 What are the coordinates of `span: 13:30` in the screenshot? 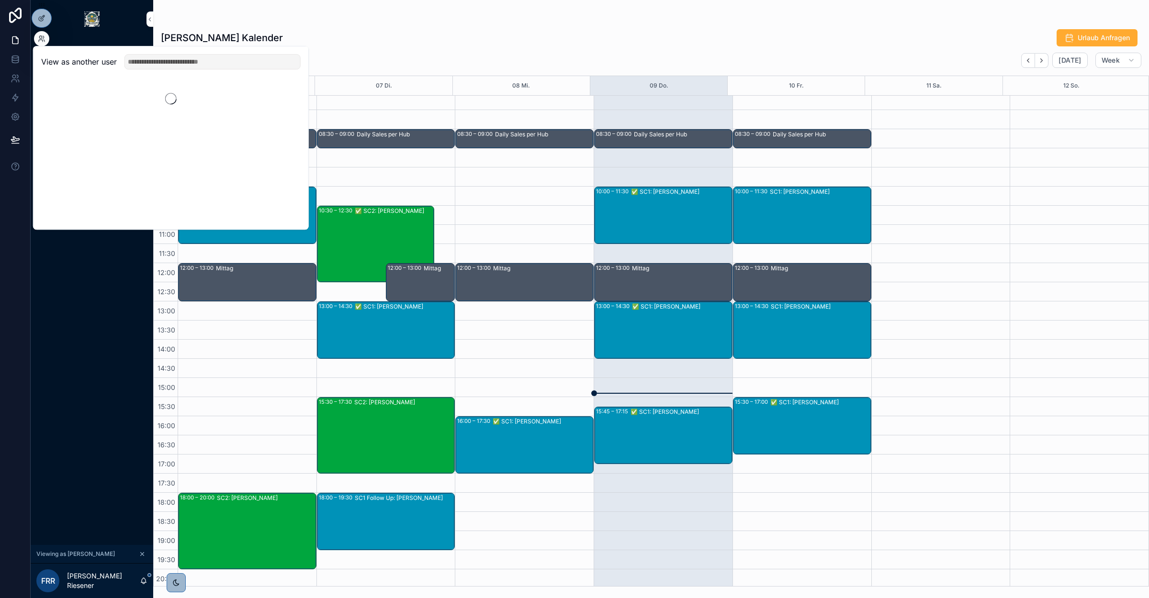 It's located at (166, 330).